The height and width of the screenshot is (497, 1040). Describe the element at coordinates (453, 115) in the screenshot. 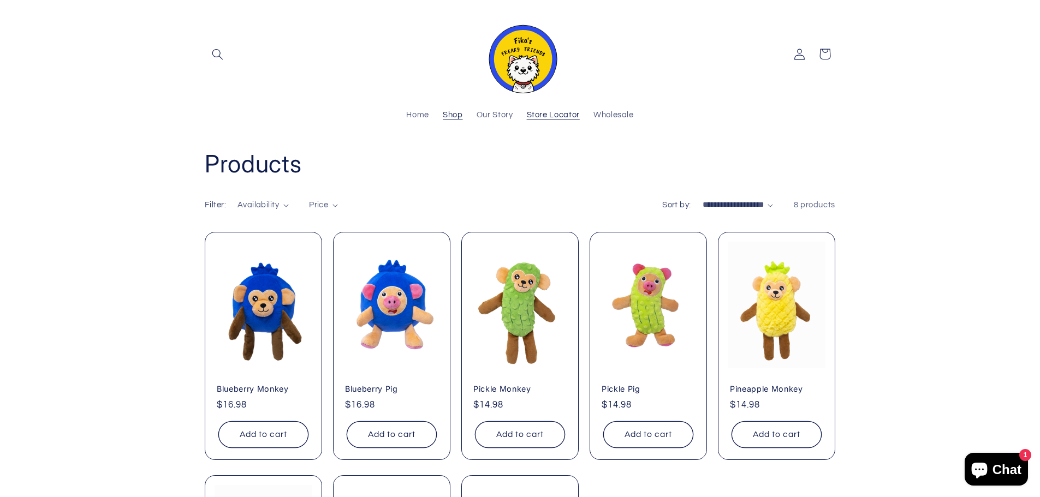

I see `span: Shop` at that location.